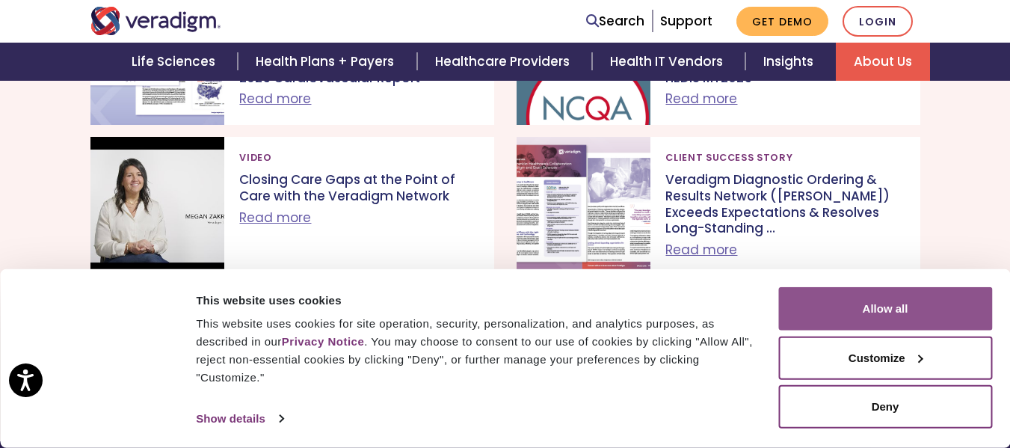 This screenshot has width=1010, height=448. What do you see at coordinates (885, 407) in the screenshot?
I see `button: Deny` at bounding box center [885, 407].